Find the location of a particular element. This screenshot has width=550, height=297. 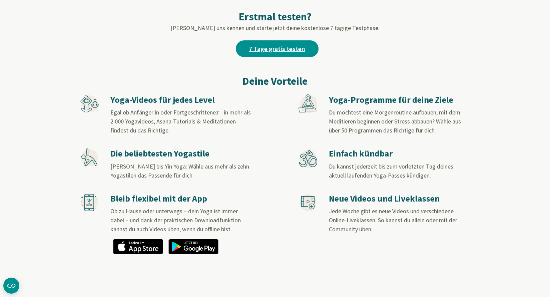

span: Jede Woche gibt es neue Videos und verschiedene Online-Liveklassen. So kannst du allein oder mit ... is located at coordinates (393, 220).